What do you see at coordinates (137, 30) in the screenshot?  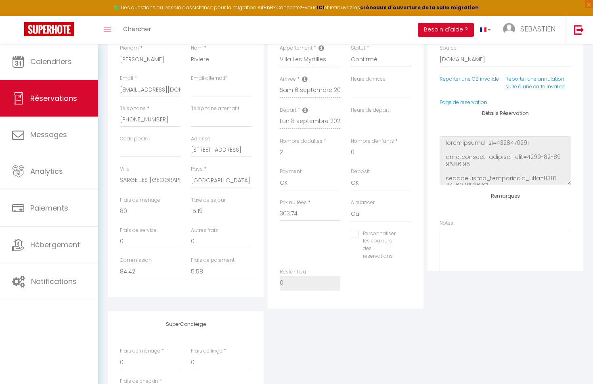 I see `a: Chercher` at bounding box center [137, 30].